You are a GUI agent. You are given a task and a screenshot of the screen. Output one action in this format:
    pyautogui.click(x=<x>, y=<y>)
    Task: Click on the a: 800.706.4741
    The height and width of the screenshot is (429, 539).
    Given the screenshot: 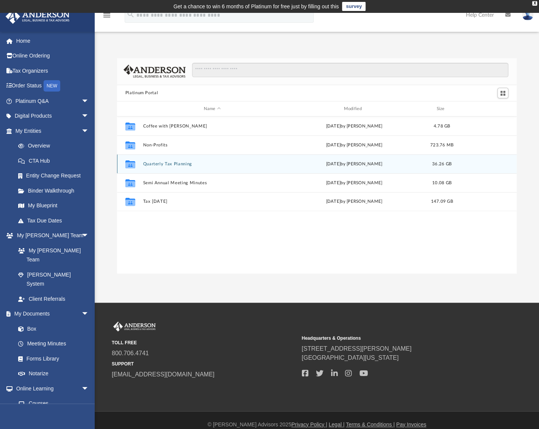 What is the action you would take?
    pyautogui.click(x=130, y=353)
    